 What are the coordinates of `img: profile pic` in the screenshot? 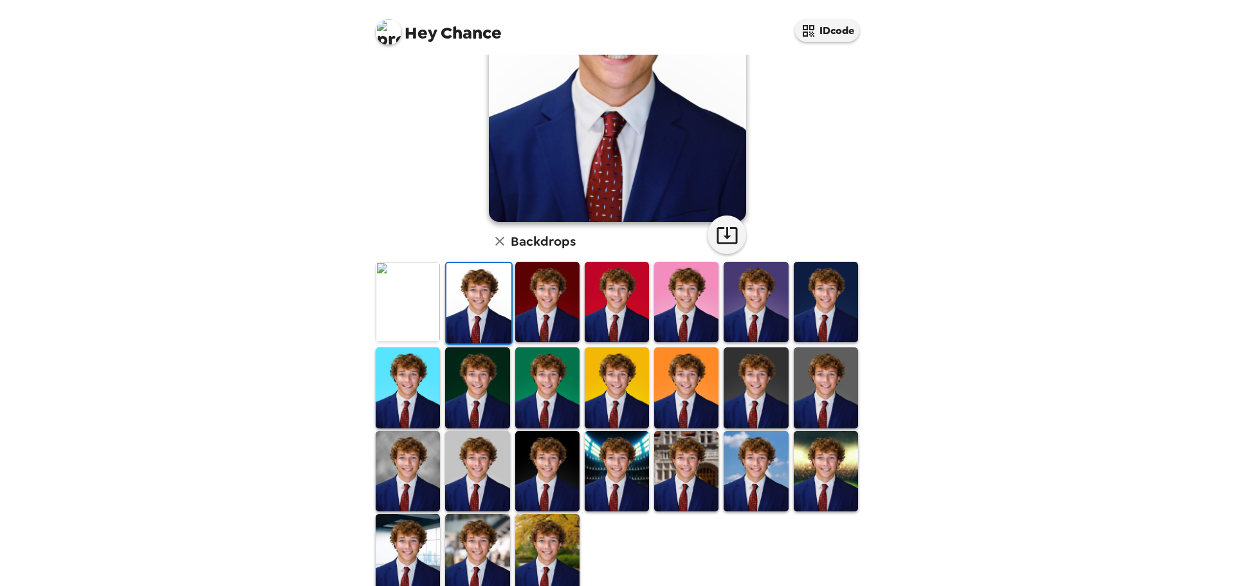 It's located at (389, 32).